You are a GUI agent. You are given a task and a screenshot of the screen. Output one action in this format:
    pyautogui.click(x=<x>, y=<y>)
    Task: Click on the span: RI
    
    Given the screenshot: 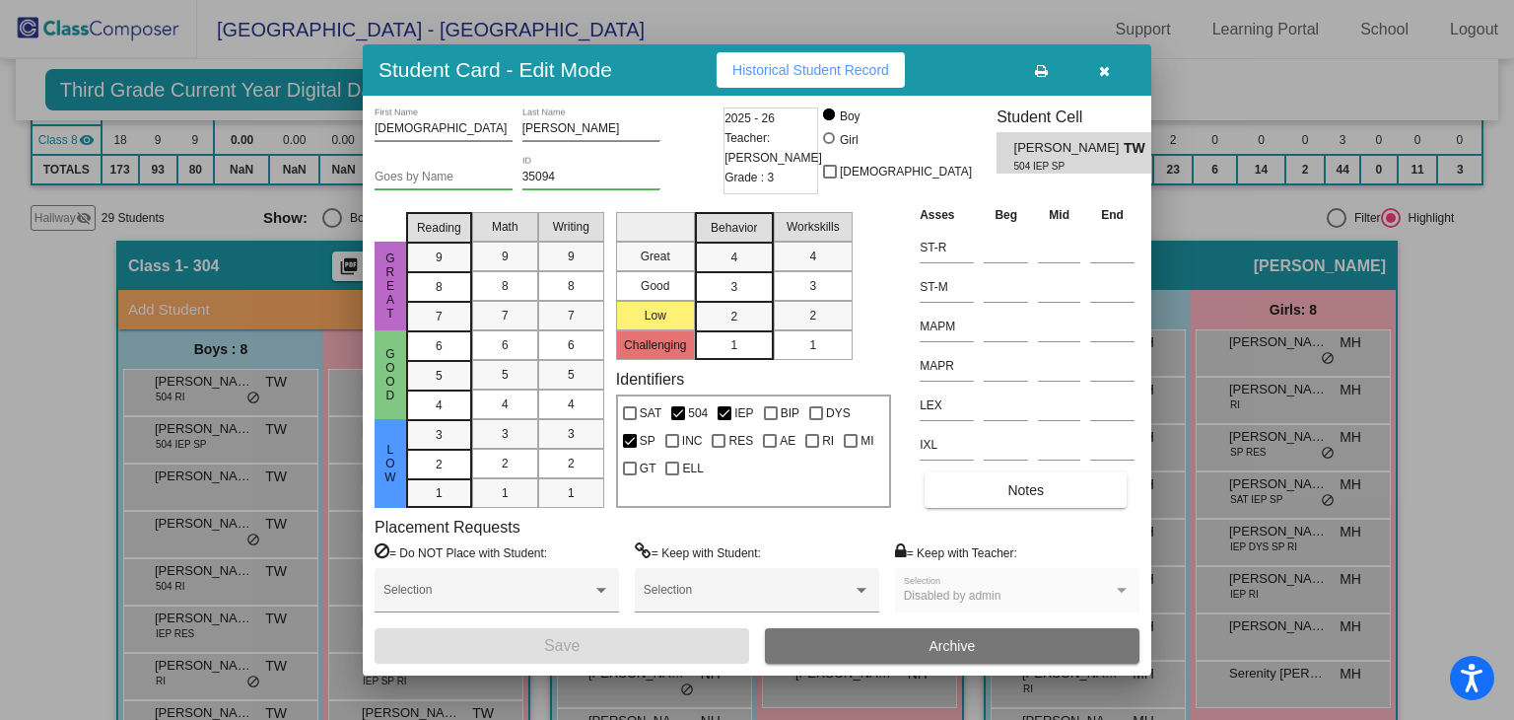 What is the action you would take?
    pyautogui.click(x=828, y=441)
    